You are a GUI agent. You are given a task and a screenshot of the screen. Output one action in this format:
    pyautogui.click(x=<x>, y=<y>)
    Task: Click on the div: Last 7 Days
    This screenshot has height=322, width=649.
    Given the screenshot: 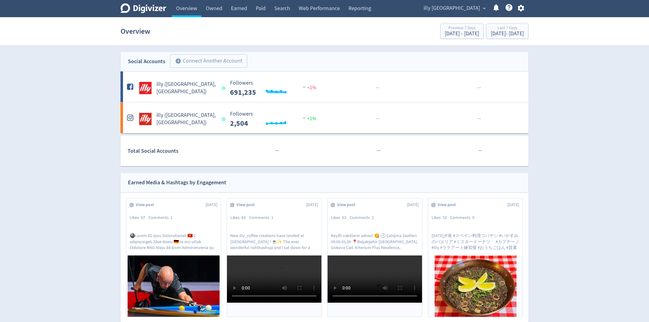 What is the action you would take?
    pyautogui.click(x=507, y=28)
    